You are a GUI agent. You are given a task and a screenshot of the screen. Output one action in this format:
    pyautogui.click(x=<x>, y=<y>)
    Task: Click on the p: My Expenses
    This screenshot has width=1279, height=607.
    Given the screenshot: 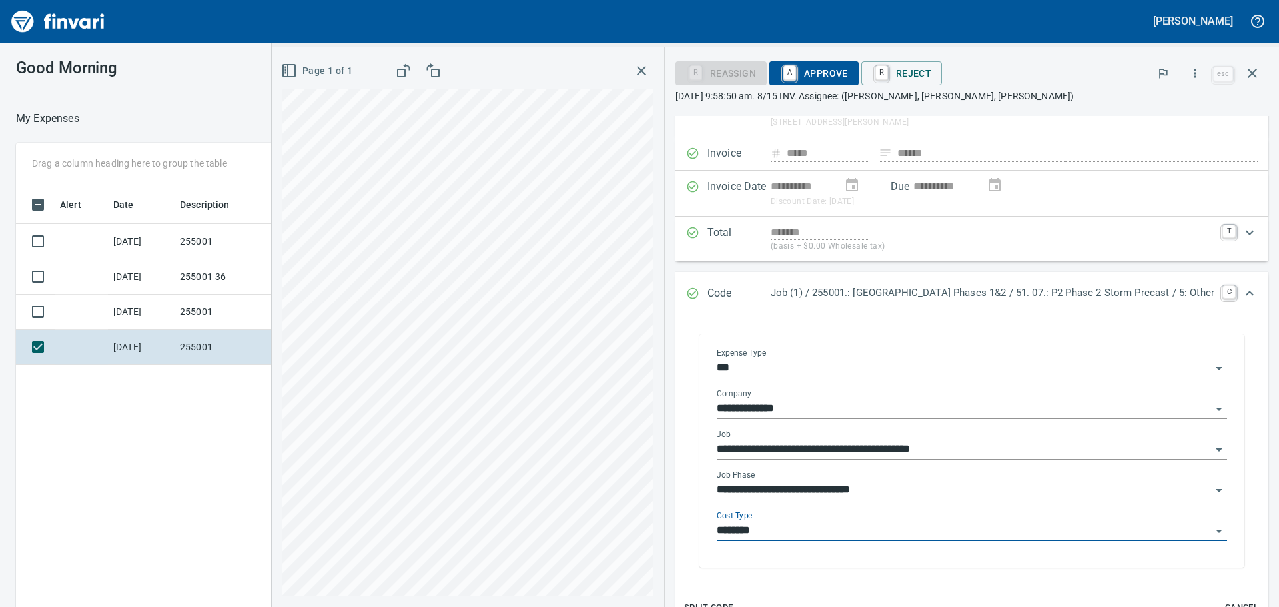 What is the action you would take?
    pyautogui.click(x=47, y=119)
    